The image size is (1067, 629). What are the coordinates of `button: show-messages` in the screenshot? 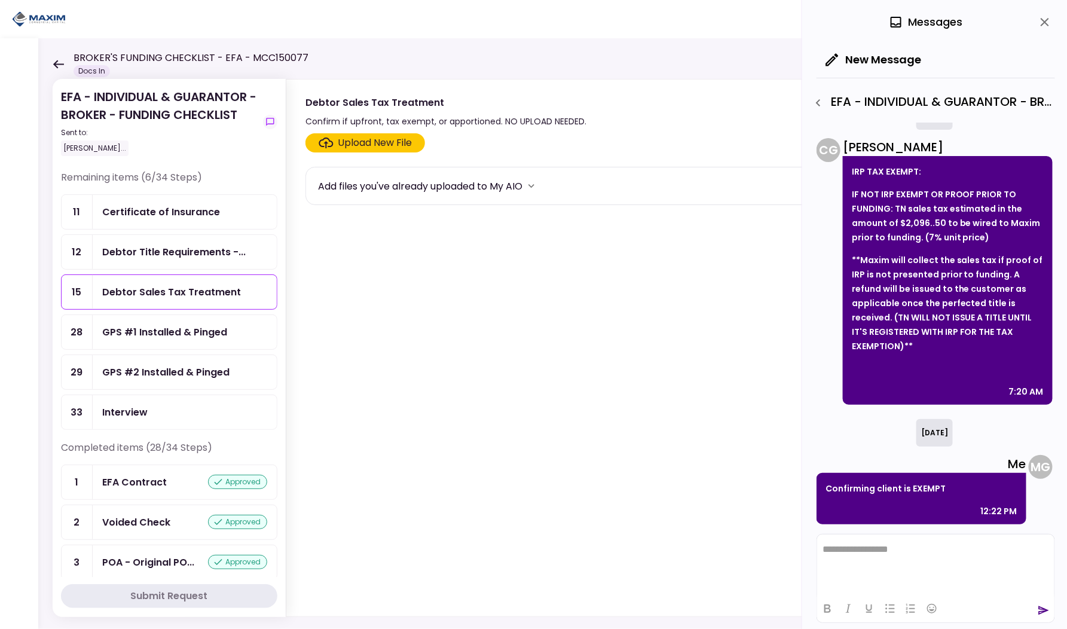 It's located at (270, 122).